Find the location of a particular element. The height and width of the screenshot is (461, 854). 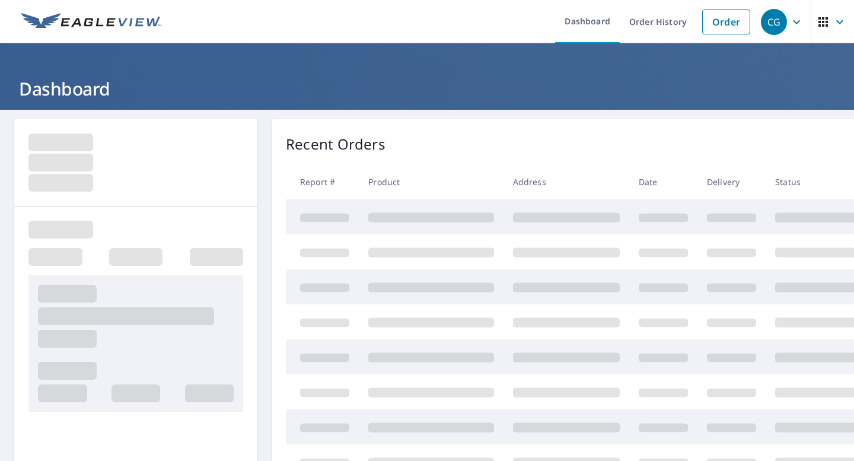

th: Delivery is located at coordinates (731, 181).